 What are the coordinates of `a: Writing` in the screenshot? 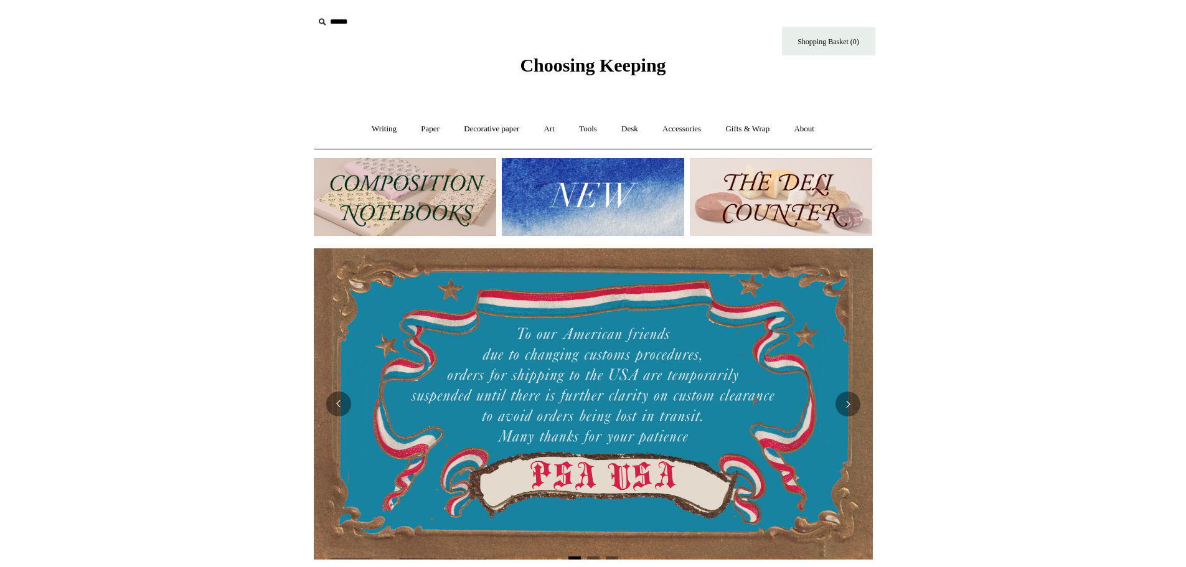 It's located at (384, 129).